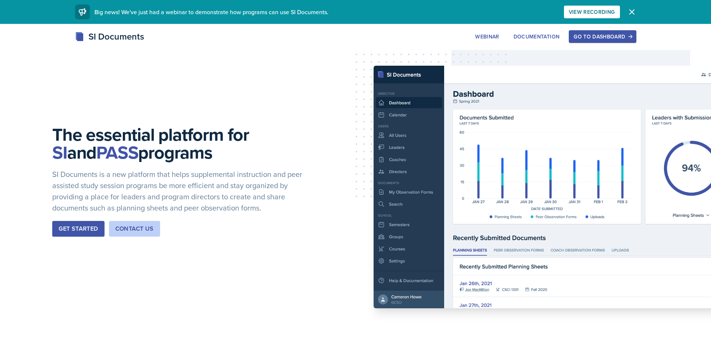 The width and height of the screenshot is (711, 340). I want to click on button: Contact Us, so click(134, 229).